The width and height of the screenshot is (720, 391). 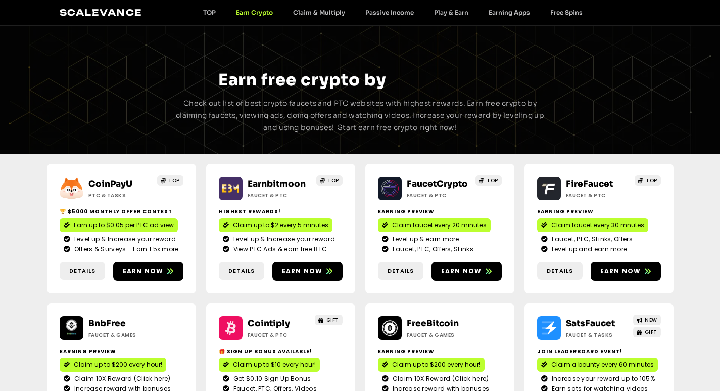 I want to click on span: Get $0.10 Sign Up Bonus, so click(x=271, y=379).